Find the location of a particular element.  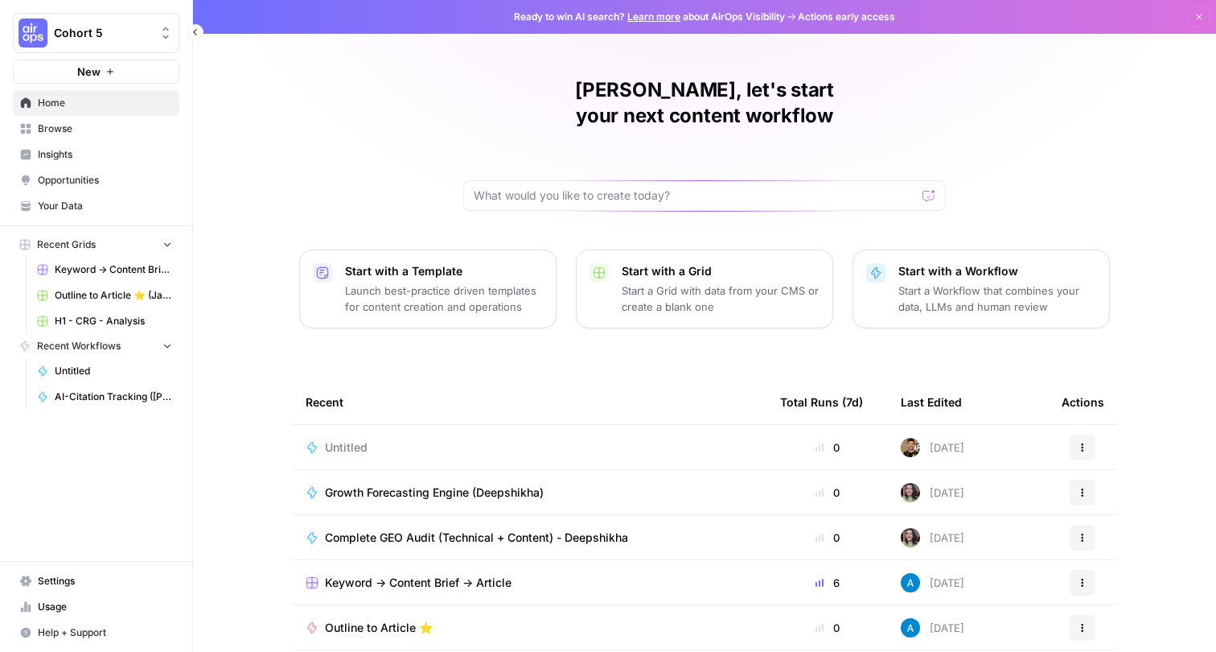

a: Home is located at coordinates (96, 103).